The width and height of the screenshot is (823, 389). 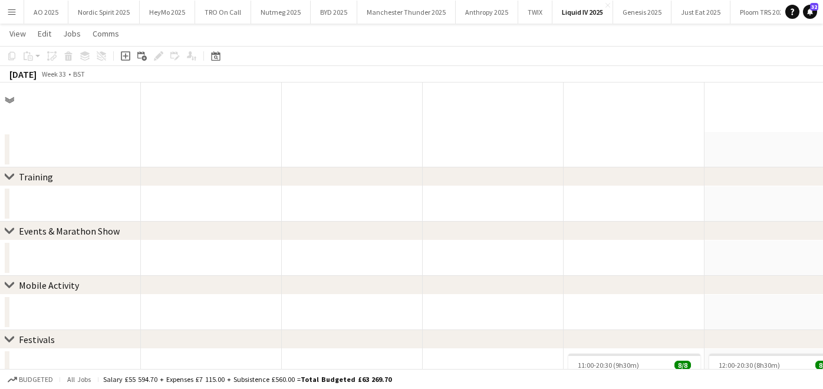 What do you see at coordinates (18, 34) in the screenshot?
I see `span: View` at bounding box center [18, 34].